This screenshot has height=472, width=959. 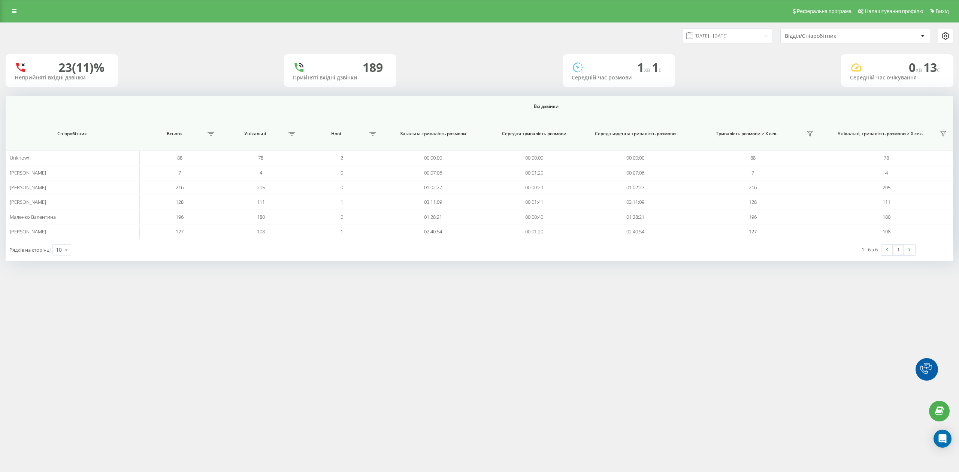 I want to click on span: Маленко Валентина, so click(x=33, y=217).